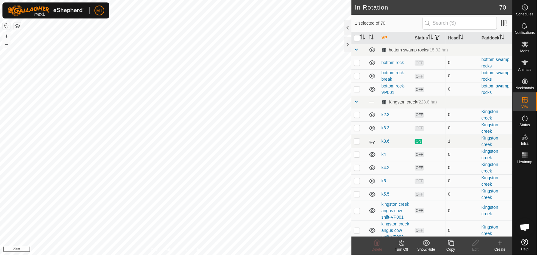  Describe the element at coordinates (525, 70) in the screenshot. I see `span: Animals` at that location.